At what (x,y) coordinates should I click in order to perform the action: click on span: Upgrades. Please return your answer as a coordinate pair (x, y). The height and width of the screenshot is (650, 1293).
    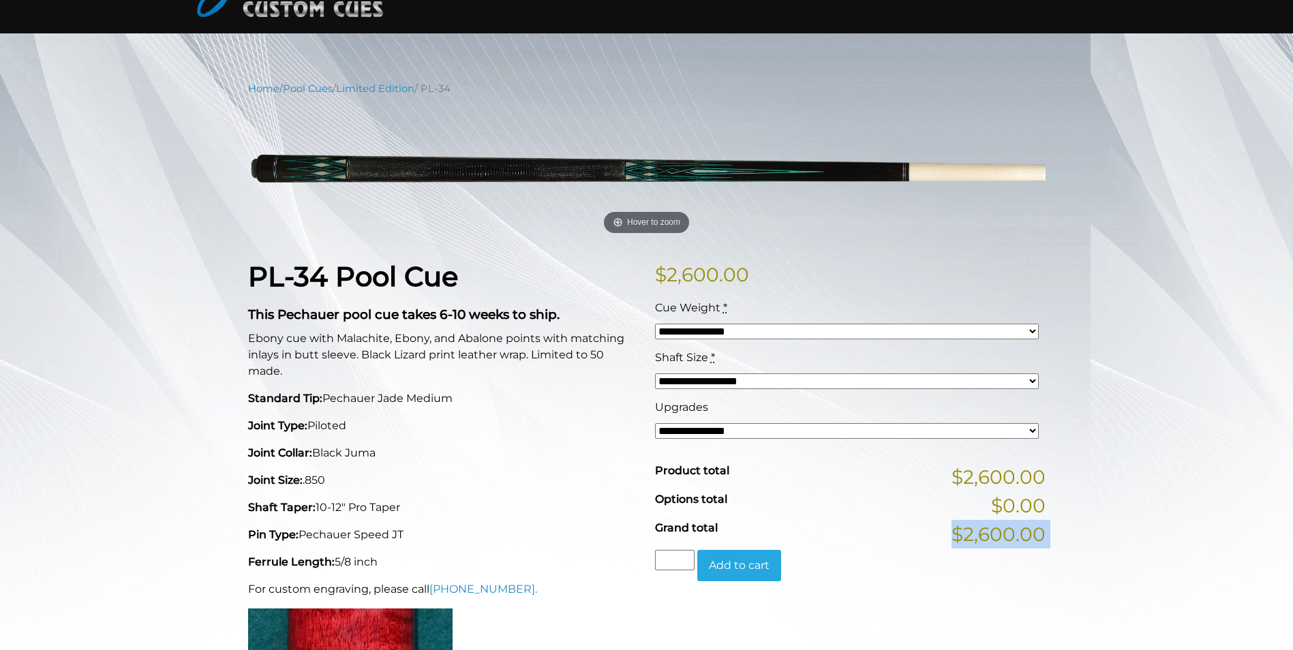
    Looking at the image, I should click on (682, 407).